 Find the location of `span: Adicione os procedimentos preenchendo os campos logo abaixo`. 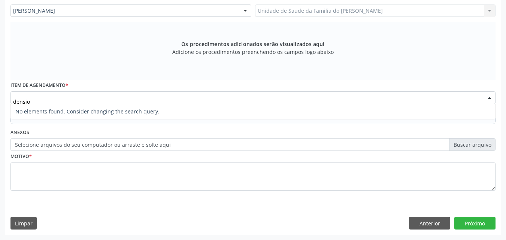

span: Adicione os procedimentos preenchendo os campos logo abaixo is located at coordinates (253, 52).